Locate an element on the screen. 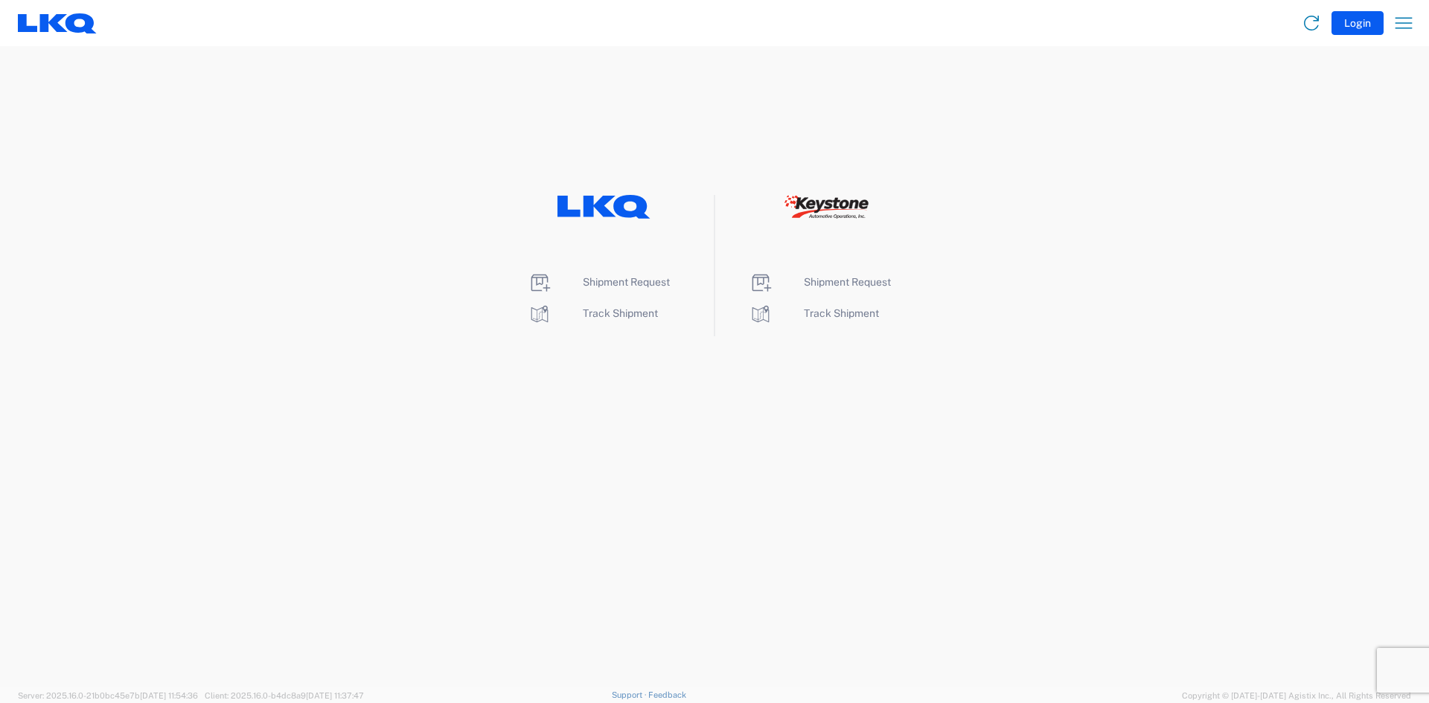  a: Feedback is located at coordinates (667, 695).